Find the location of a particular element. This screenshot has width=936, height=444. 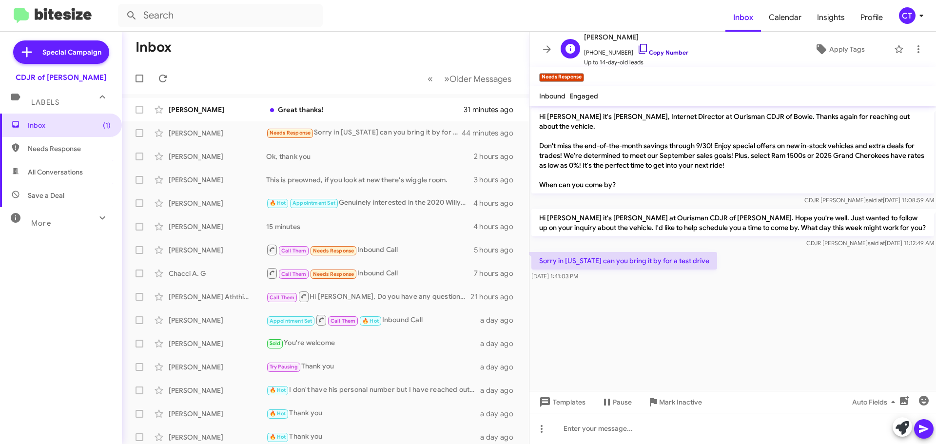

div: 2 hours ago is located at coordinates (497, 156).